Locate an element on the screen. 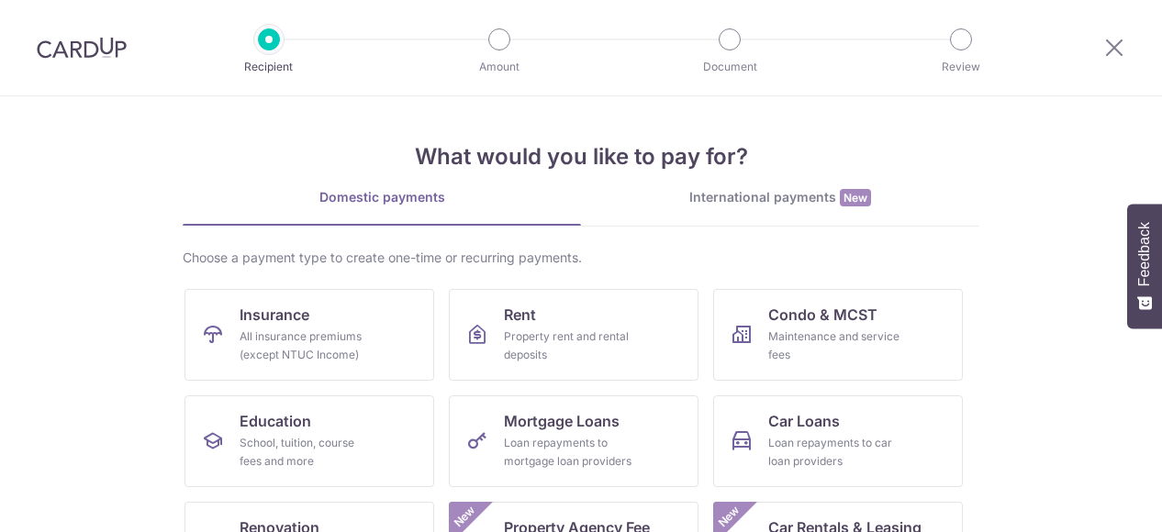 The height and width of the screenshot is (532, 1162). a: InsuranceAll insurance premiums (except NTUC Income) is located at coordinates (309, 335).